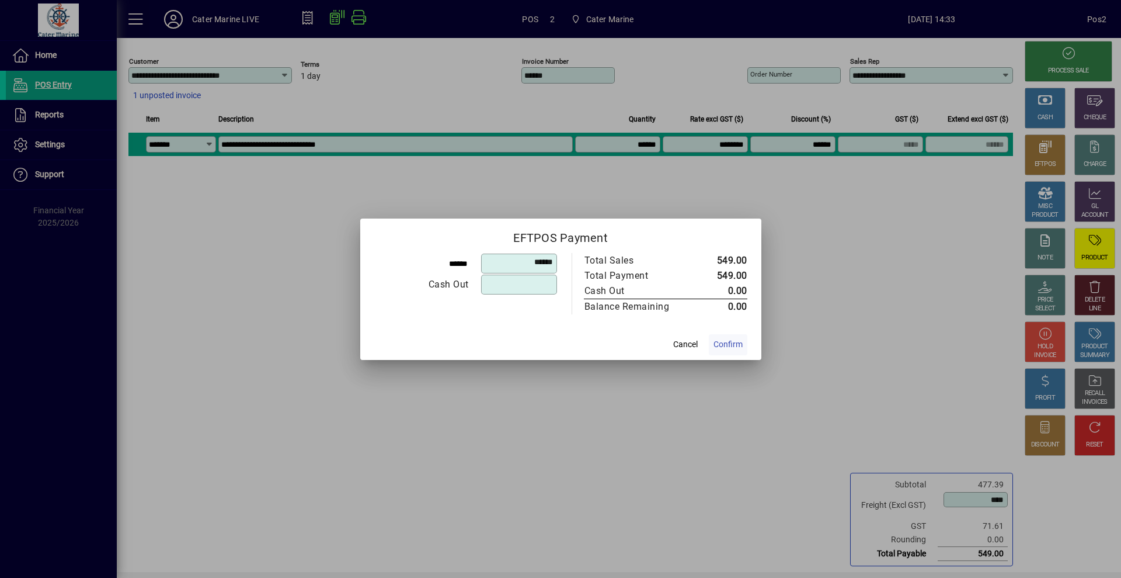 This screenshot has height=578, width=1121. What do you see at coordinates (686, 344) in the screenshot?
I see `span: Cancel` at bounding box center [686, 344].